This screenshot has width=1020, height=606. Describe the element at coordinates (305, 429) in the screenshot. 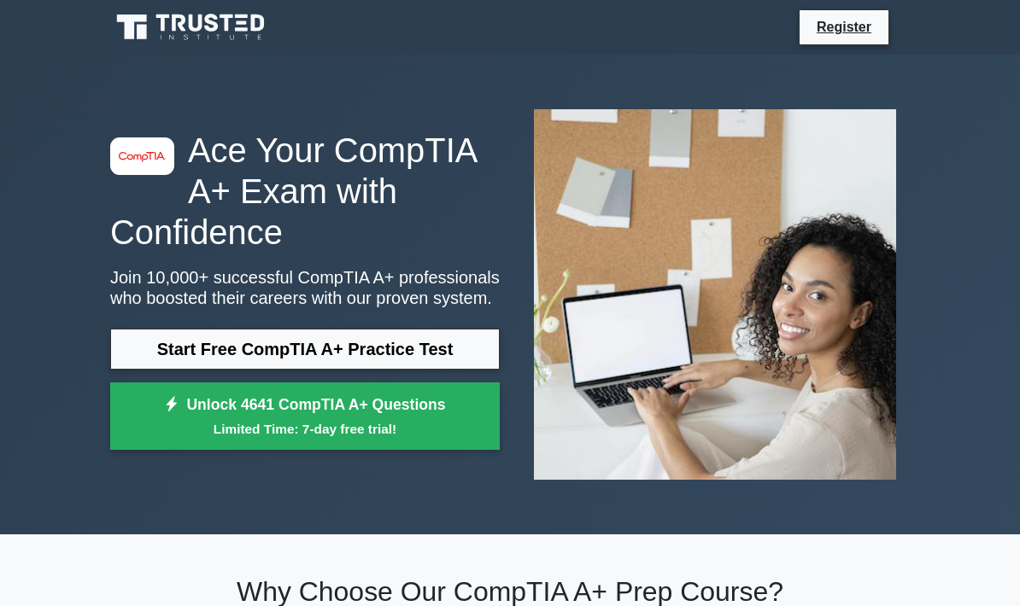

I see `small: Limited Time: 7-day free trial!` at that location.